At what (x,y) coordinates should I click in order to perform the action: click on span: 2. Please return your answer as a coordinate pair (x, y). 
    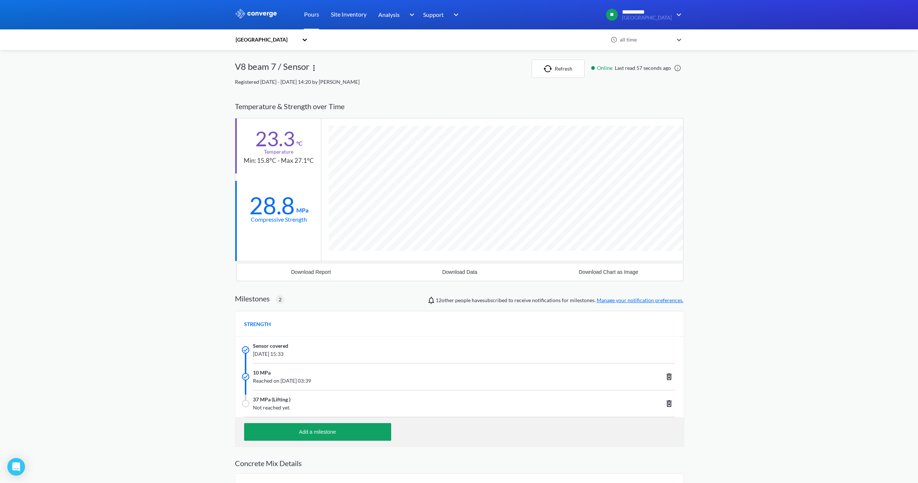
    Looking at the image, I should click on (280, 300).